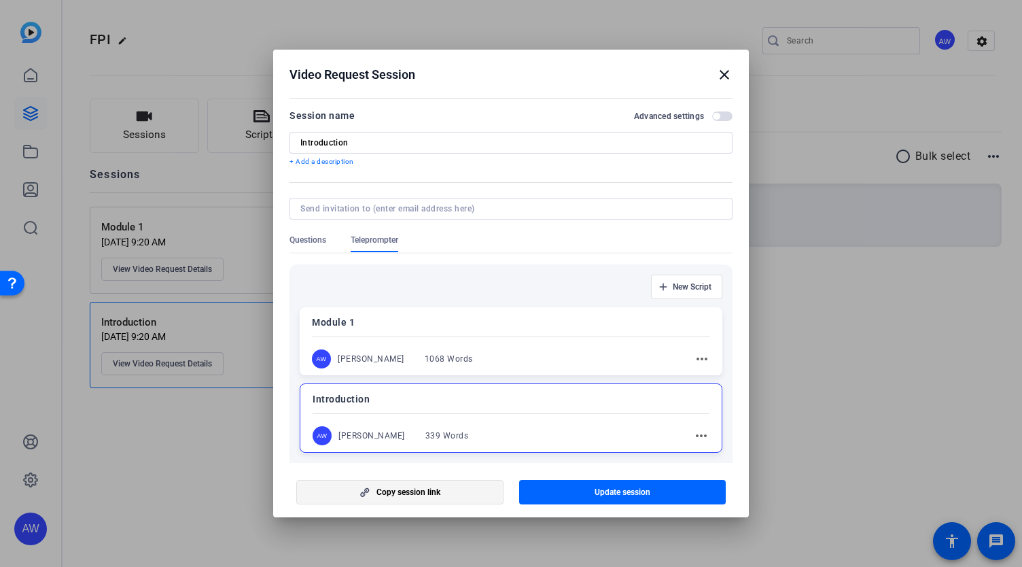  What do you see at coordinates (691, 287) in the screenshot?
I see `span: New Script` at bounding box center [691, 287].